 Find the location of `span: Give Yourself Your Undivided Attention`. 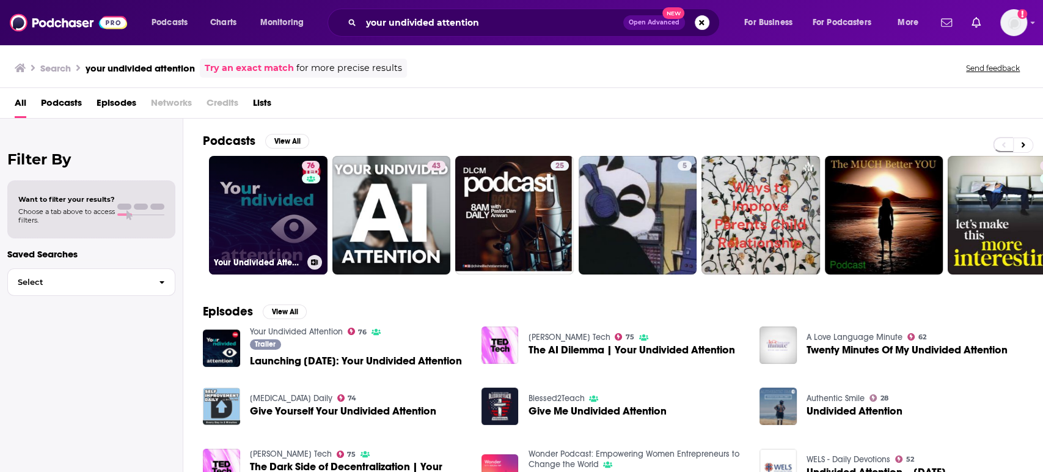

span: Give Yourself Your Undivided Attention is located at coordinates (343, 410).